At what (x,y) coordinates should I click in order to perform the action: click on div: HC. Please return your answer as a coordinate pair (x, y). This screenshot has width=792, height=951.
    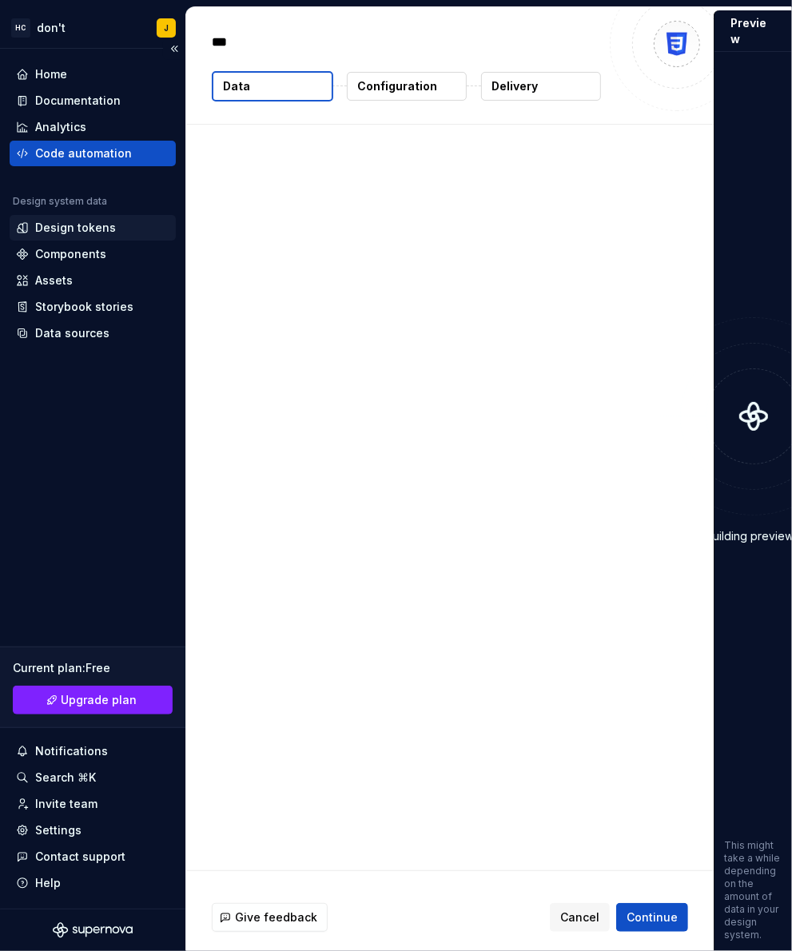
    Looking at the image, I should click on (21, 28).